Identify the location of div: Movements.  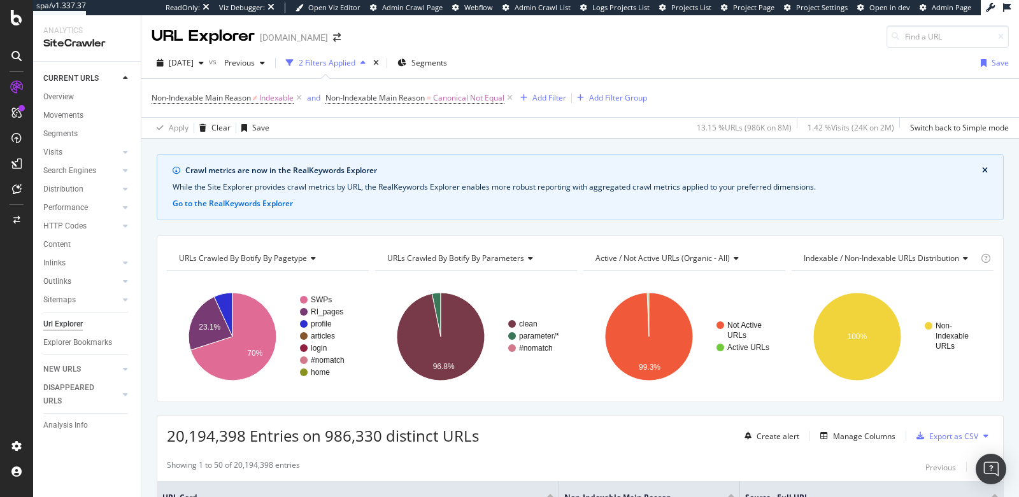
(63, 115).